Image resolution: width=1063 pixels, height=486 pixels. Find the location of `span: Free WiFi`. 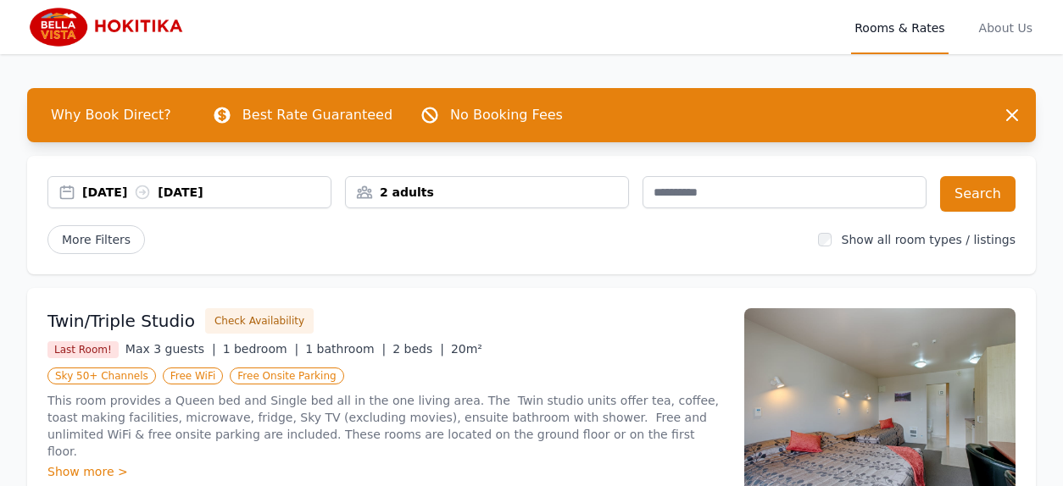

span: Free WiFi is located at coordinates (193, 376).